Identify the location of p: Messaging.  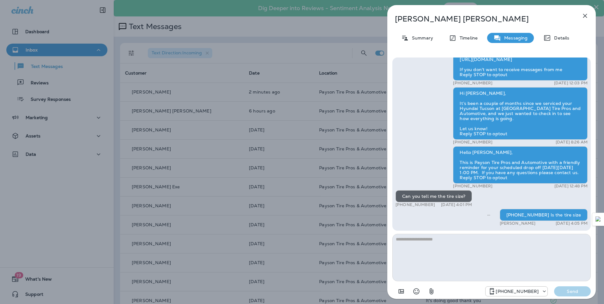
(514, 38).